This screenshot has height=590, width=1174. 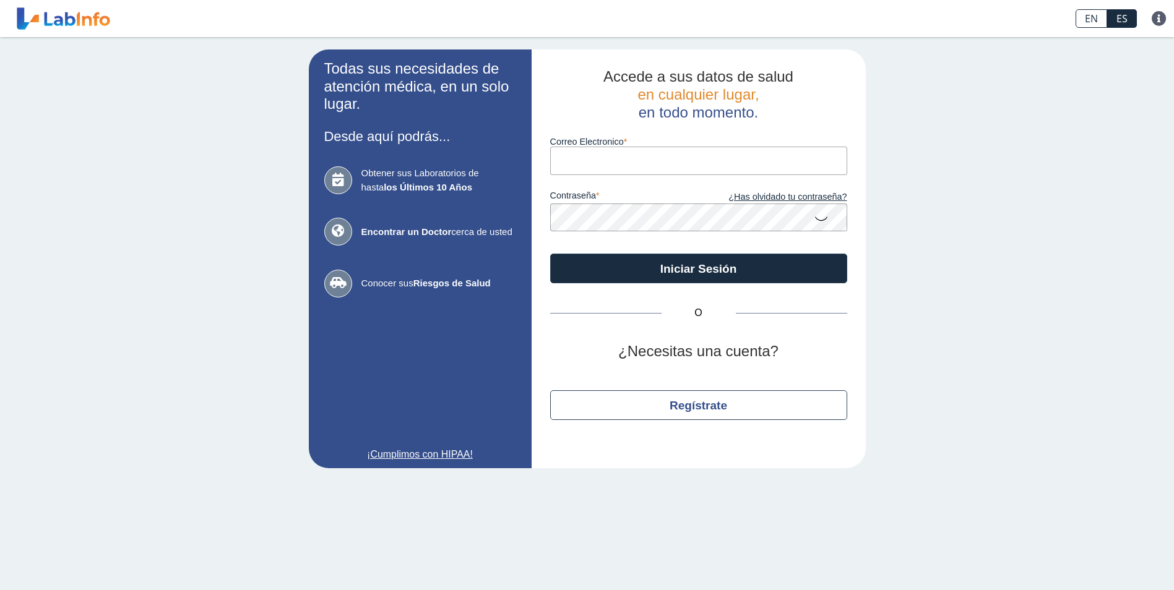 What do you see at coordinates (439, 180) in the screenshot?
I see `span: Obtener sus Laboratorios de hasta` at bounding box center [439, 180].